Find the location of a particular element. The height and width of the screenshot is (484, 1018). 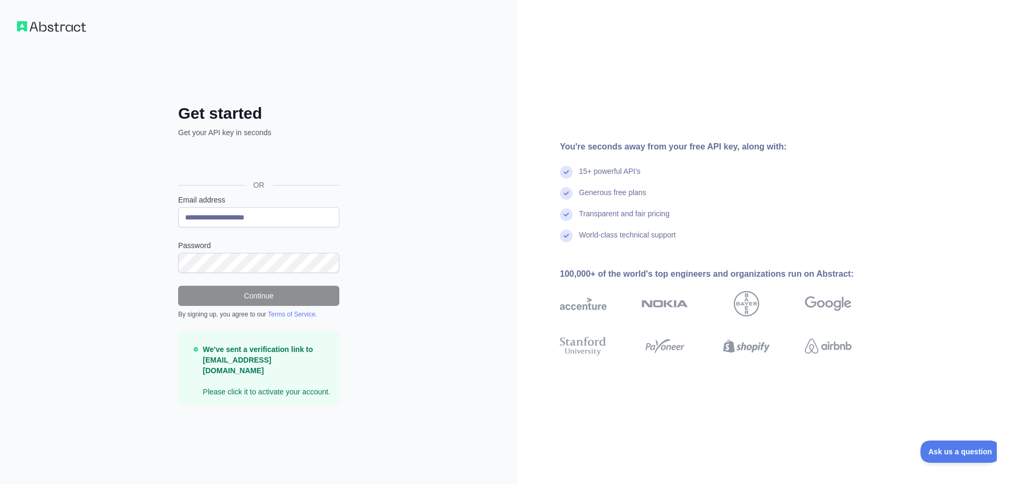

div: Transparent and fair pricing is located at coordinates (624, 219).